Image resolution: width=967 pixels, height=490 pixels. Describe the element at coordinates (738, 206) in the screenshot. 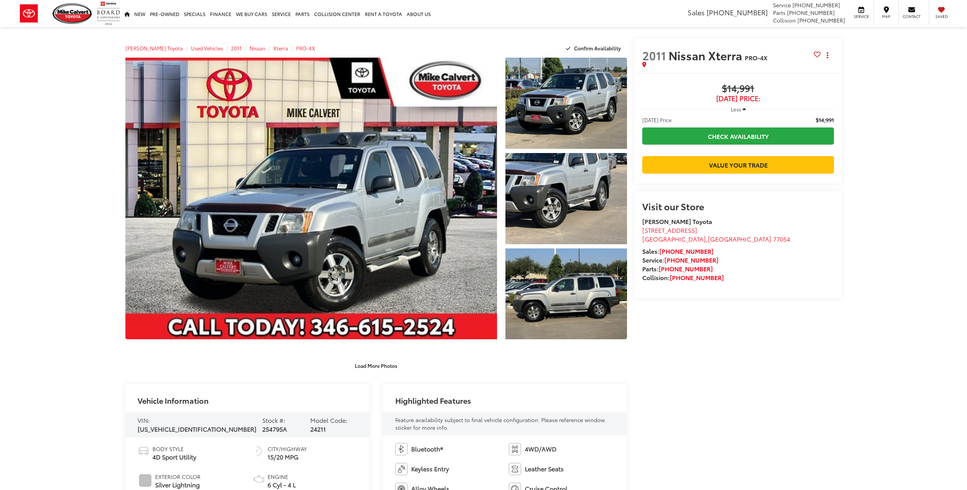

I see `h2: Visit our Store` at that location.